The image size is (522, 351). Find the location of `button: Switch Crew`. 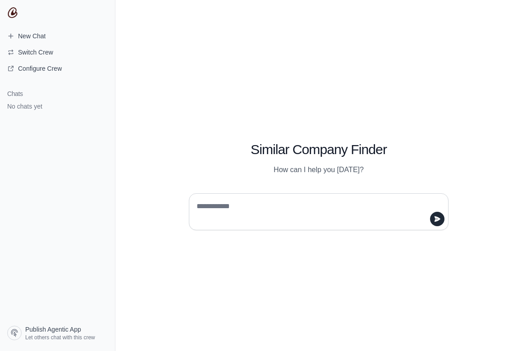

button: Switch Crew is located at coordinates (57, 52).